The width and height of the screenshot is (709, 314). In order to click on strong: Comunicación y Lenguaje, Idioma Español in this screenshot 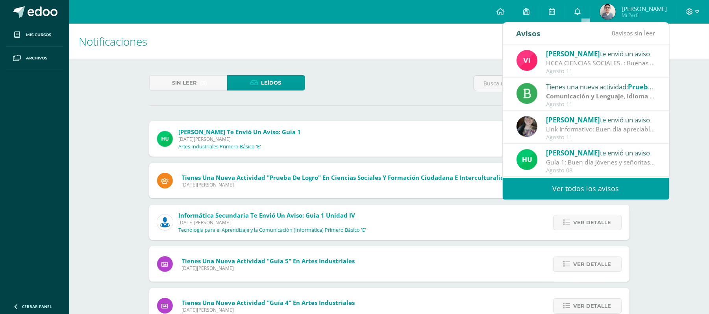, I will do `click(610, 96)`.